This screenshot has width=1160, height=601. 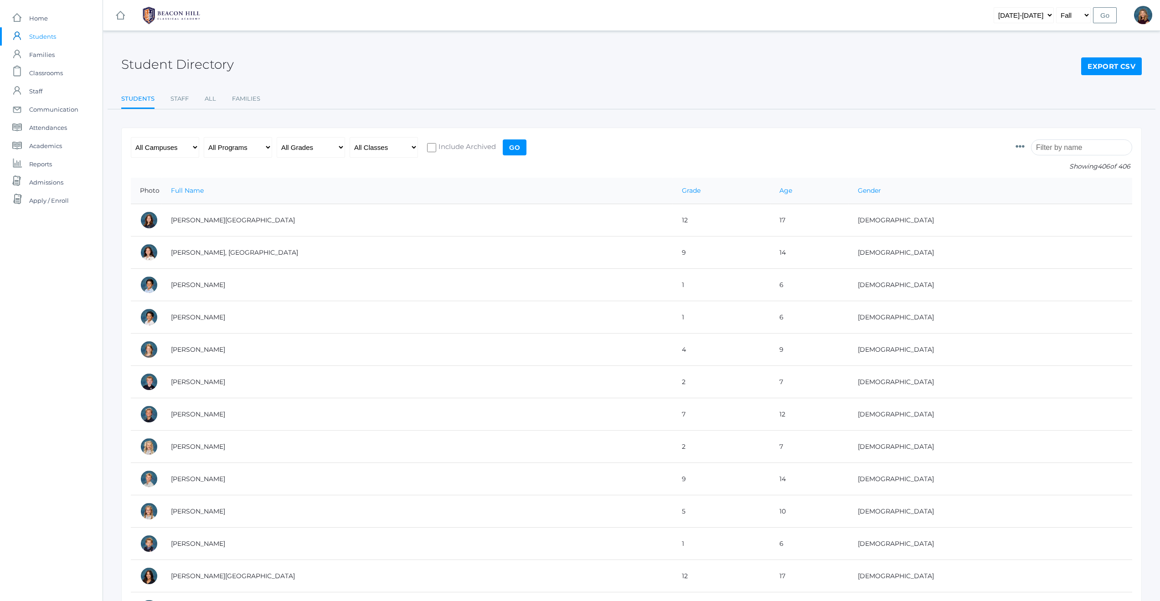 I want to click on a: Families, so click(x=246, y=99).